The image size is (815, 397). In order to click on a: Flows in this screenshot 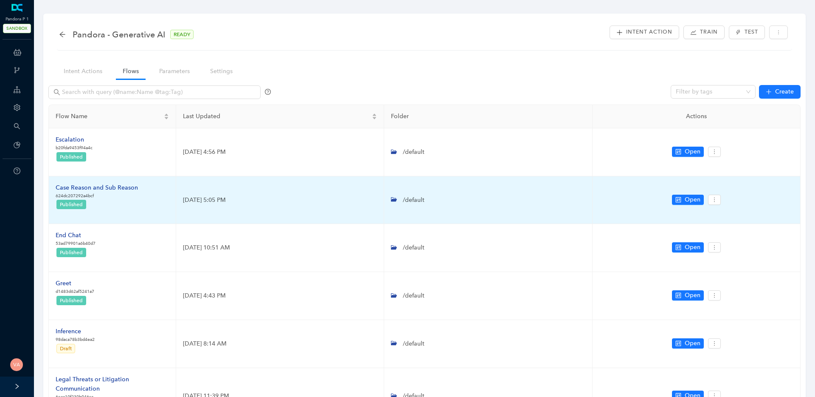, I will do `click(131, 71)`.